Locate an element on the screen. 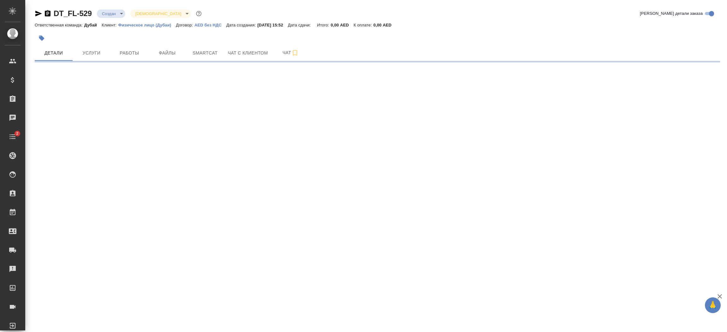 This screenshot has height=332, width=727. span: 2 is located at coordinates (17, 134).